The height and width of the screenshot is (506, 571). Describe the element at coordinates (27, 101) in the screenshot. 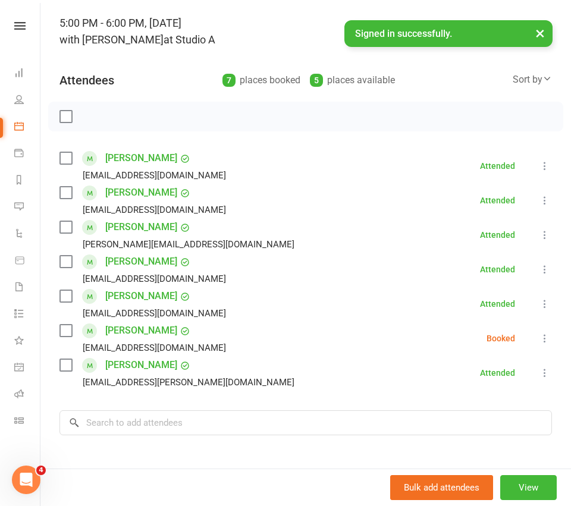

I see `a: People` at that location.